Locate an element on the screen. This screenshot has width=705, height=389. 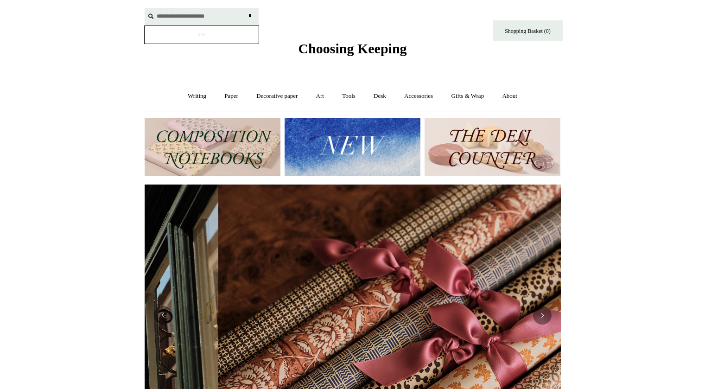
a: Tools is located at coordinates (349, 96).